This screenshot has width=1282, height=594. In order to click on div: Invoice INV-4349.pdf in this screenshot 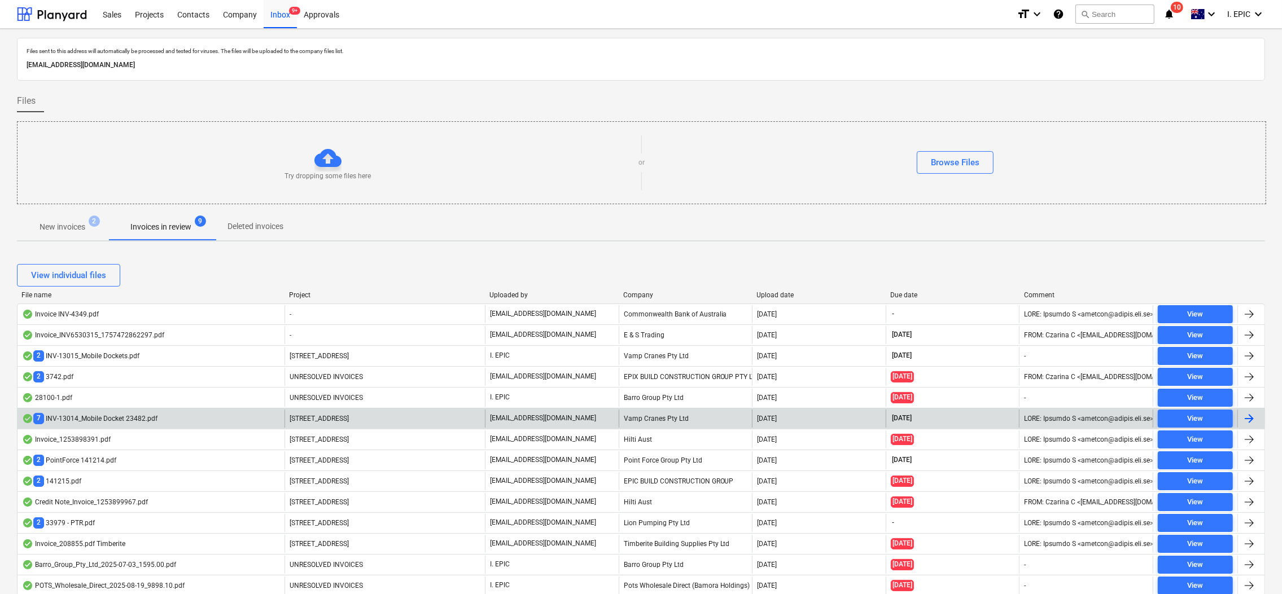, I will do `click(60, 314)`.